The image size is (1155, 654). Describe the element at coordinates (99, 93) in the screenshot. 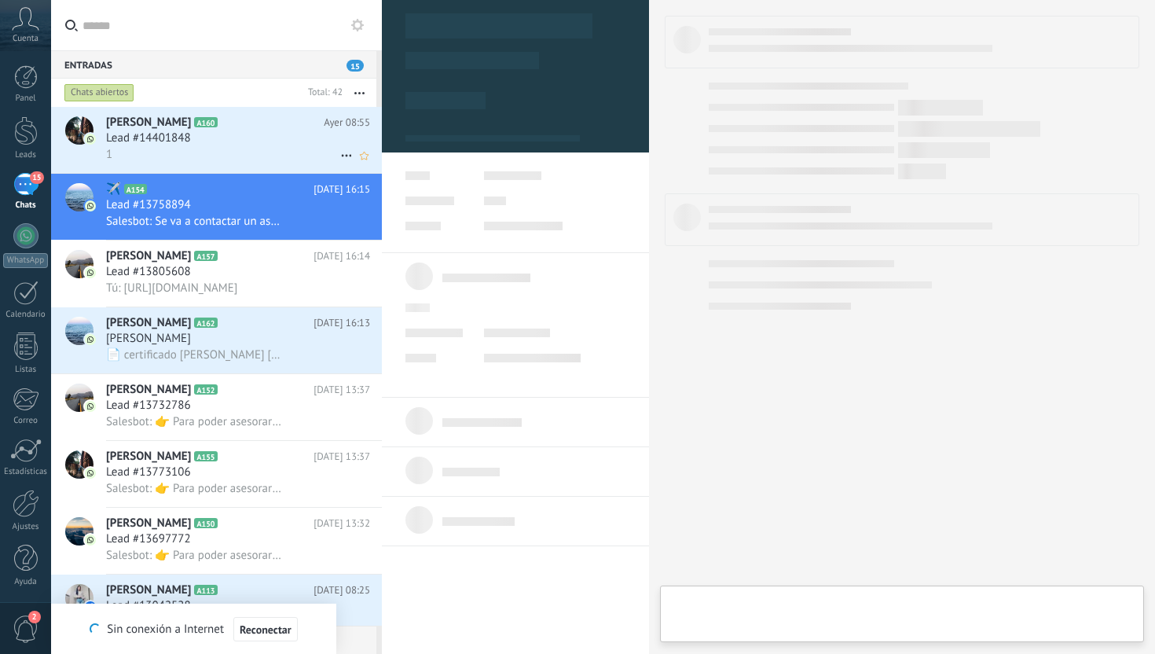

I see `div: Chats abiertos` at that location.